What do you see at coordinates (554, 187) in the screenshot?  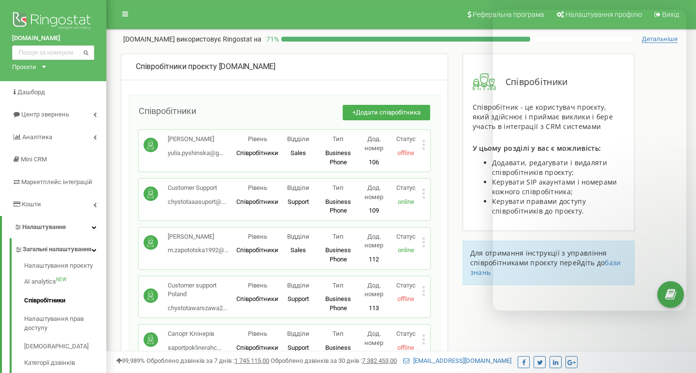 I see `span: Керувати SIP акаунтами і номерами кожного співробітника;` at bounding box center [554, 187].